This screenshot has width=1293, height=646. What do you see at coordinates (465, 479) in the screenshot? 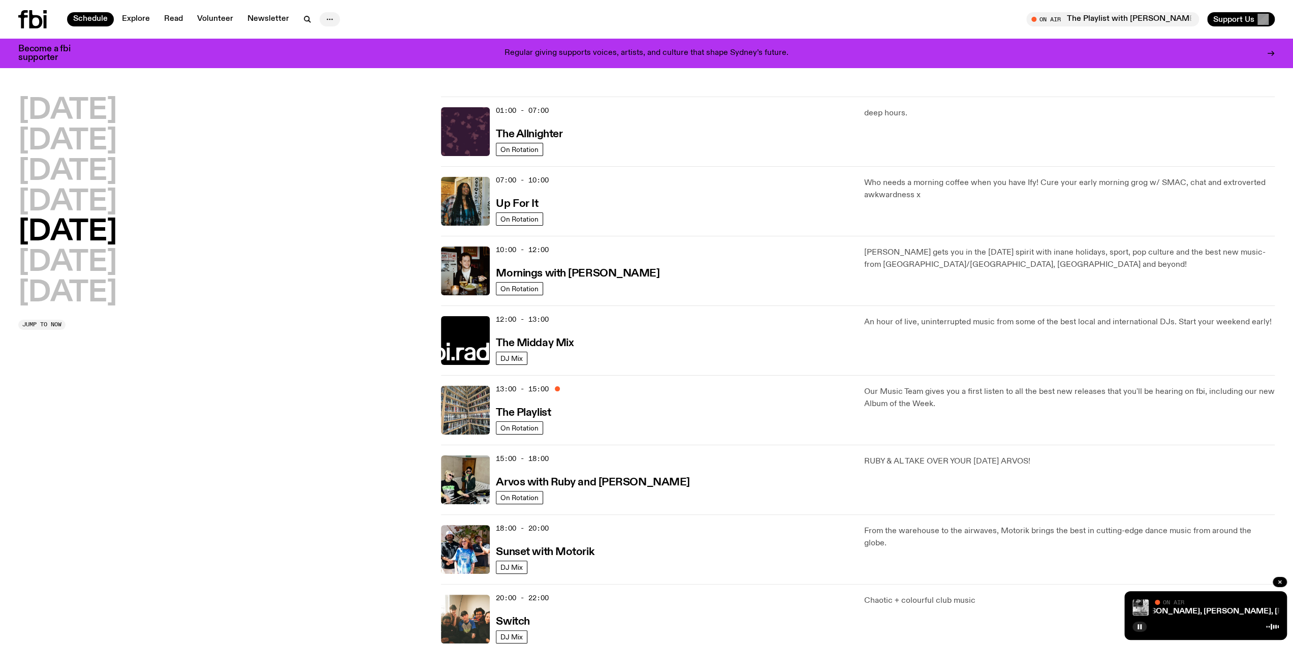
I see `a: Ruby wears a Collarbones t shirt and pretends to play the DJ decks, Al sings into a pringles can....` at bounding box center [465, 479].